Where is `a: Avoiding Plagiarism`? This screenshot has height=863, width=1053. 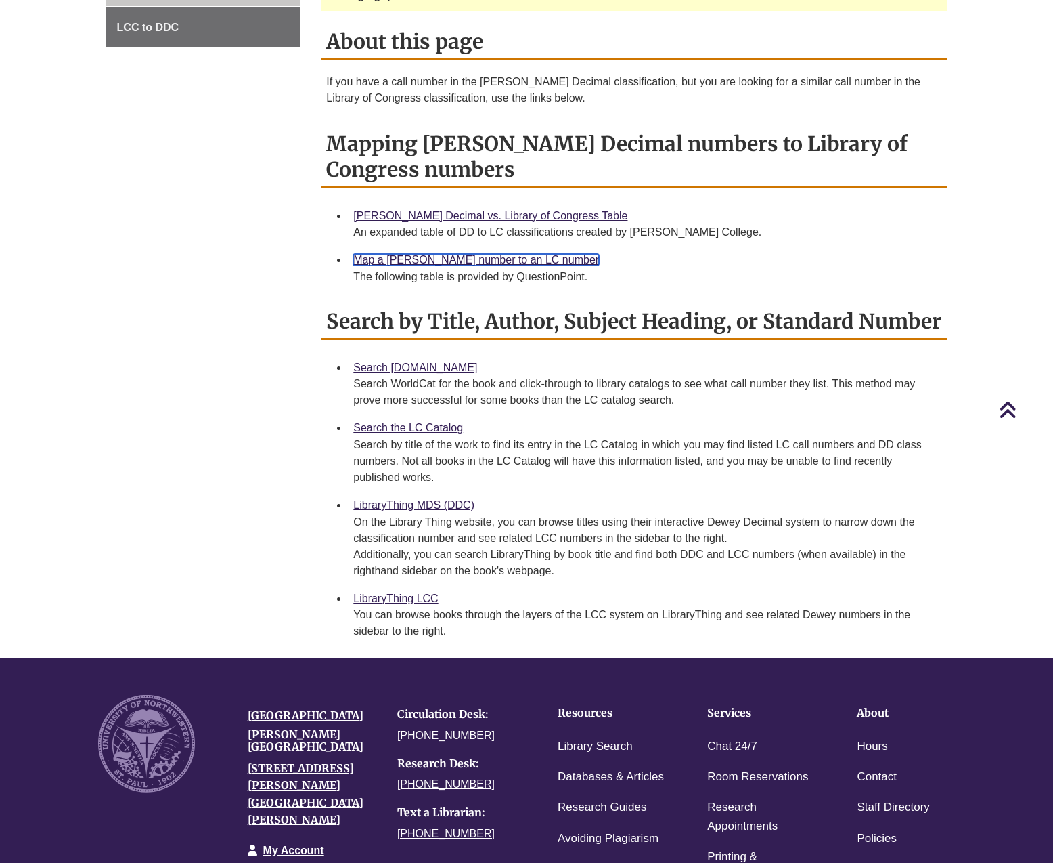 a: Avoiding Plagiarism is located at coordinates (608, 838).